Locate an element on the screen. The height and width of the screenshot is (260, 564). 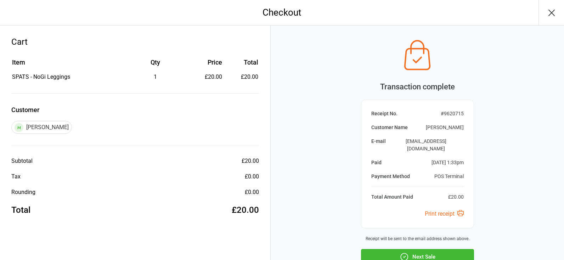
div: Price is located at coordinates (205, 62).